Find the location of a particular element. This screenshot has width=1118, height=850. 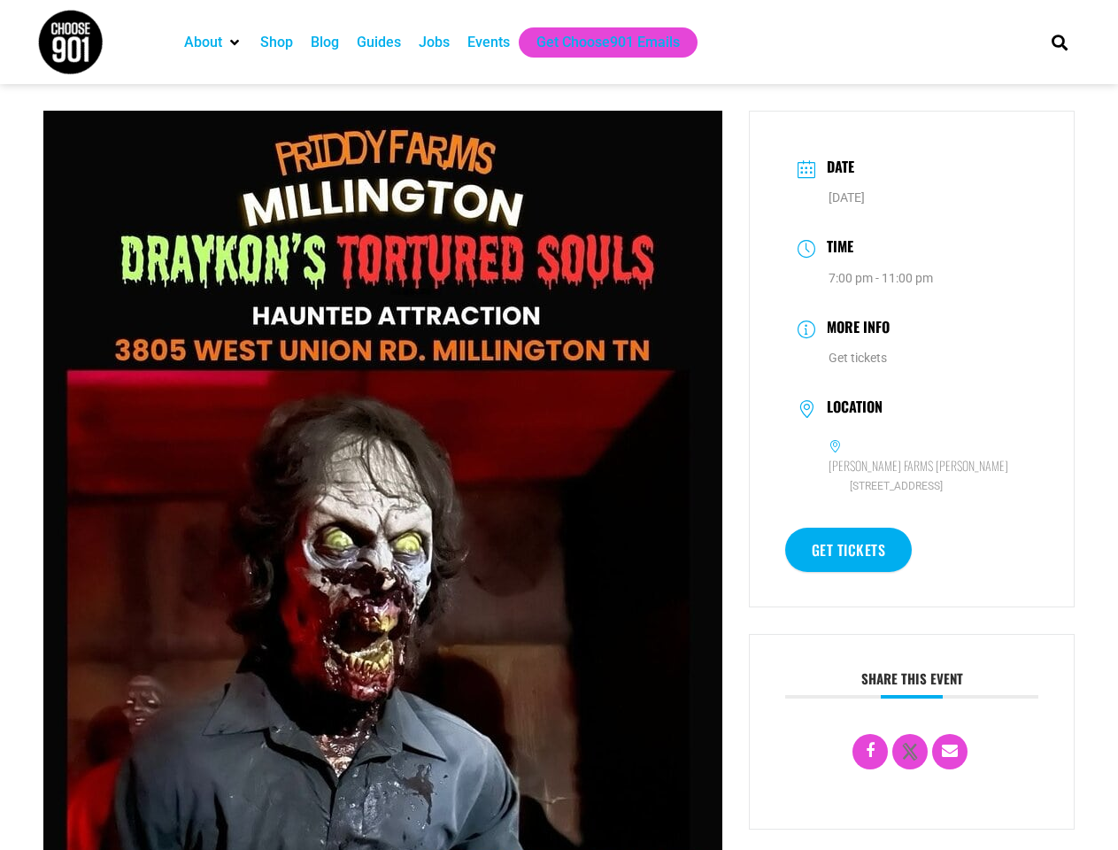

div: Guides is located at coordinates (379, 42).